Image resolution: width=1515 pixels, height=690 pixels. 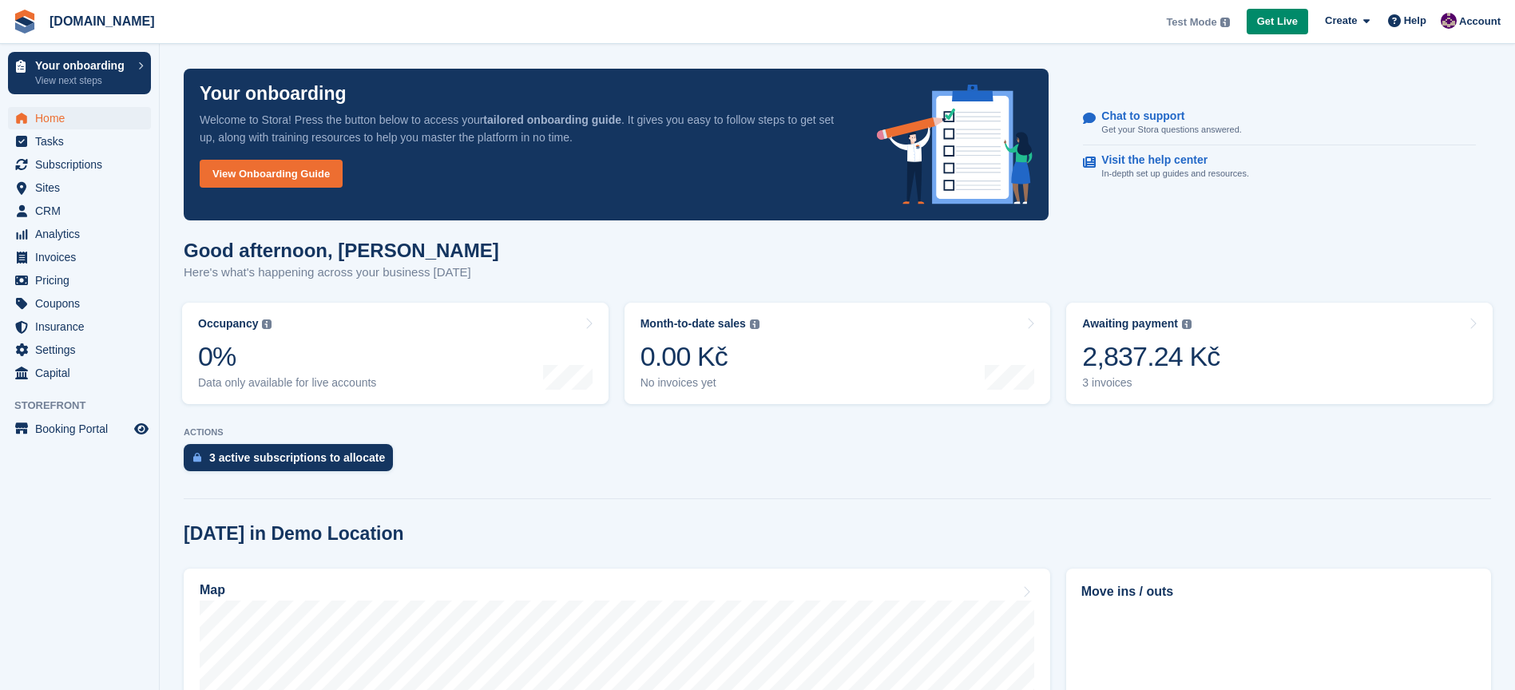 I want to click on h2: Map, so click(x=212, y=590).